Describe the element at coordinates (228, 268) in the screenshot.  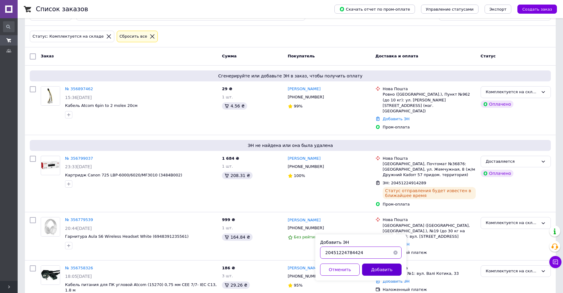
I see `span: 186 ₴` at that location.